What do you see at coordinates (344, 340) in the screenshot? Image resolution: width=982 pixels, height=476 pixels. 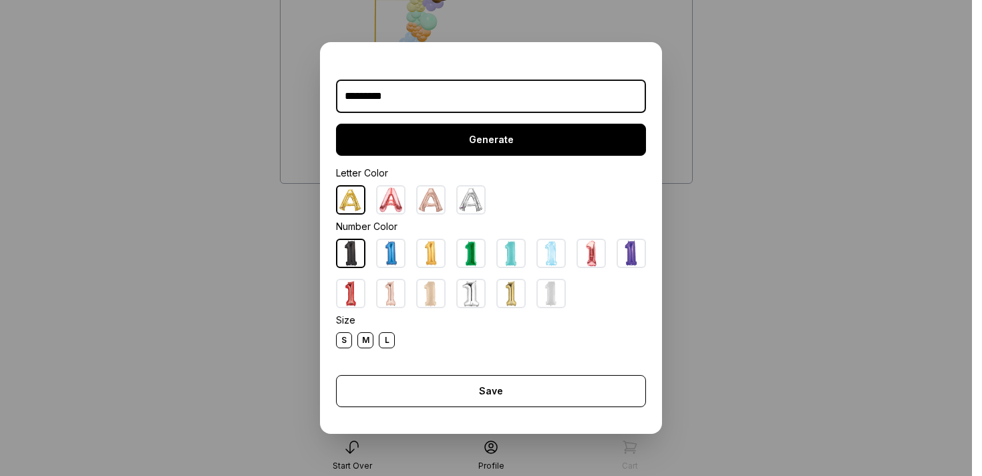 I see `div: S` at bounding box center [344, 340].